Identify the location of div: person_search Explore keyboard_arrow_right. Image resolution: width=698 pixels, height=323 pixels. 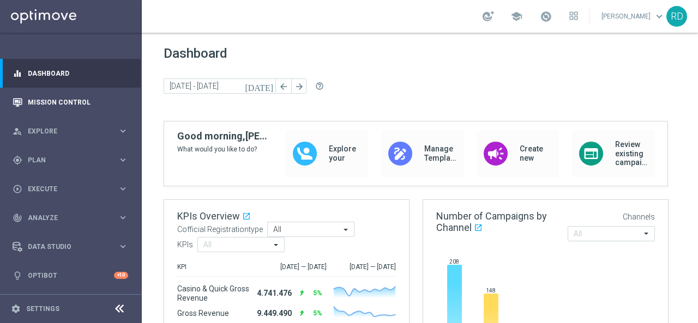
(70, 131).